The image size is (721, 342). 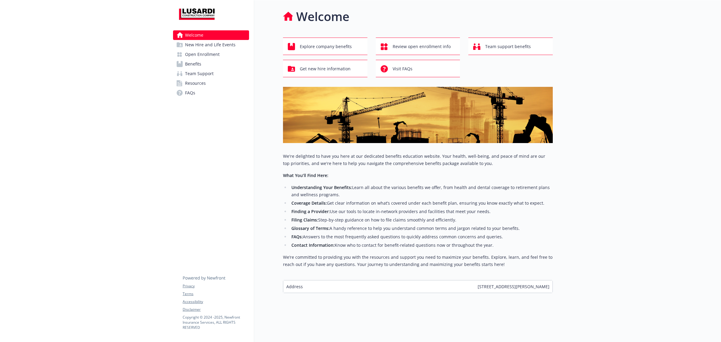 What do you see at coordinates (418, 160) in the screenshot?
I see `p: We're delighted to have you here at our dedicated benefits education website. Your health, well-b...` at bounding box center [418, 160].